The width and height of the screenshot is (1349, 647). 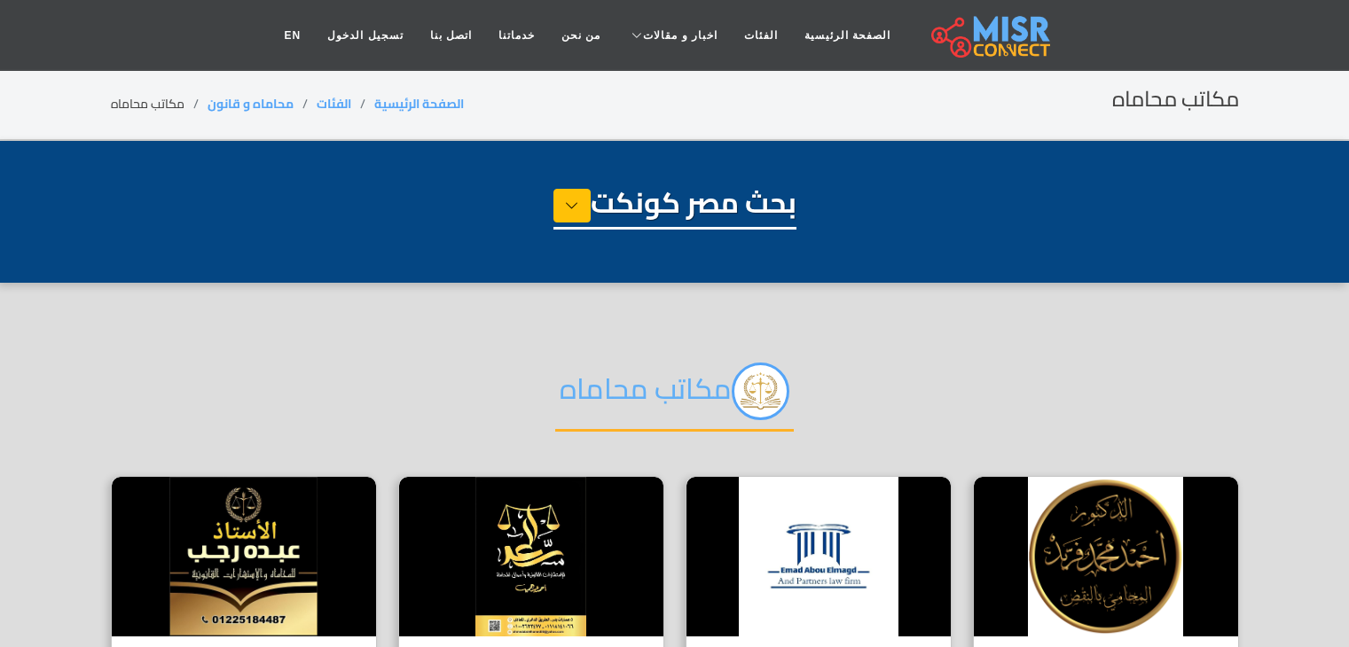 What do you see at coordinates (819, 557) in the screenshot?
I see `img: مكتب عماد أبو المجد وشركاه للمحاماة والاستشارات القانونية` at bounding box center [819, 557].